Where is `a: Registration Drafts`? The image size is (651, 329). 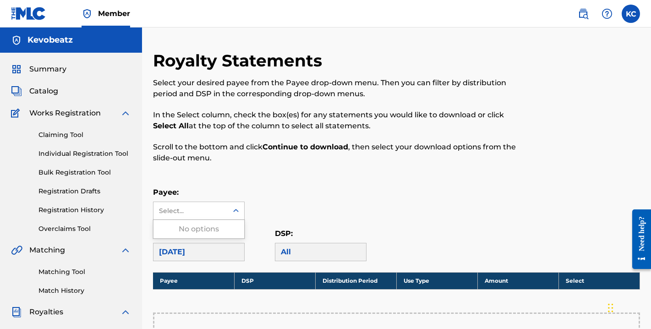
a: Registration Drafts is located at coordinates (85, 191).